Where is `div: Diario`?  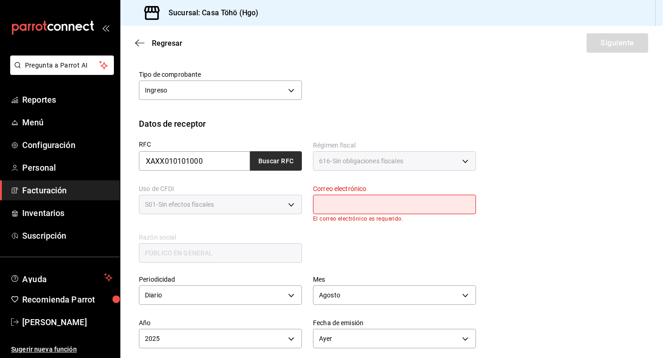 div: Diario is located at coordinates (220, 295).